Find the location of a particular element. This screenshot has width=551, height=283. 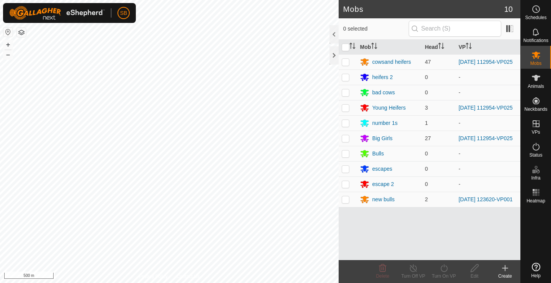

span: VPs is located at coordinates (536, 132).